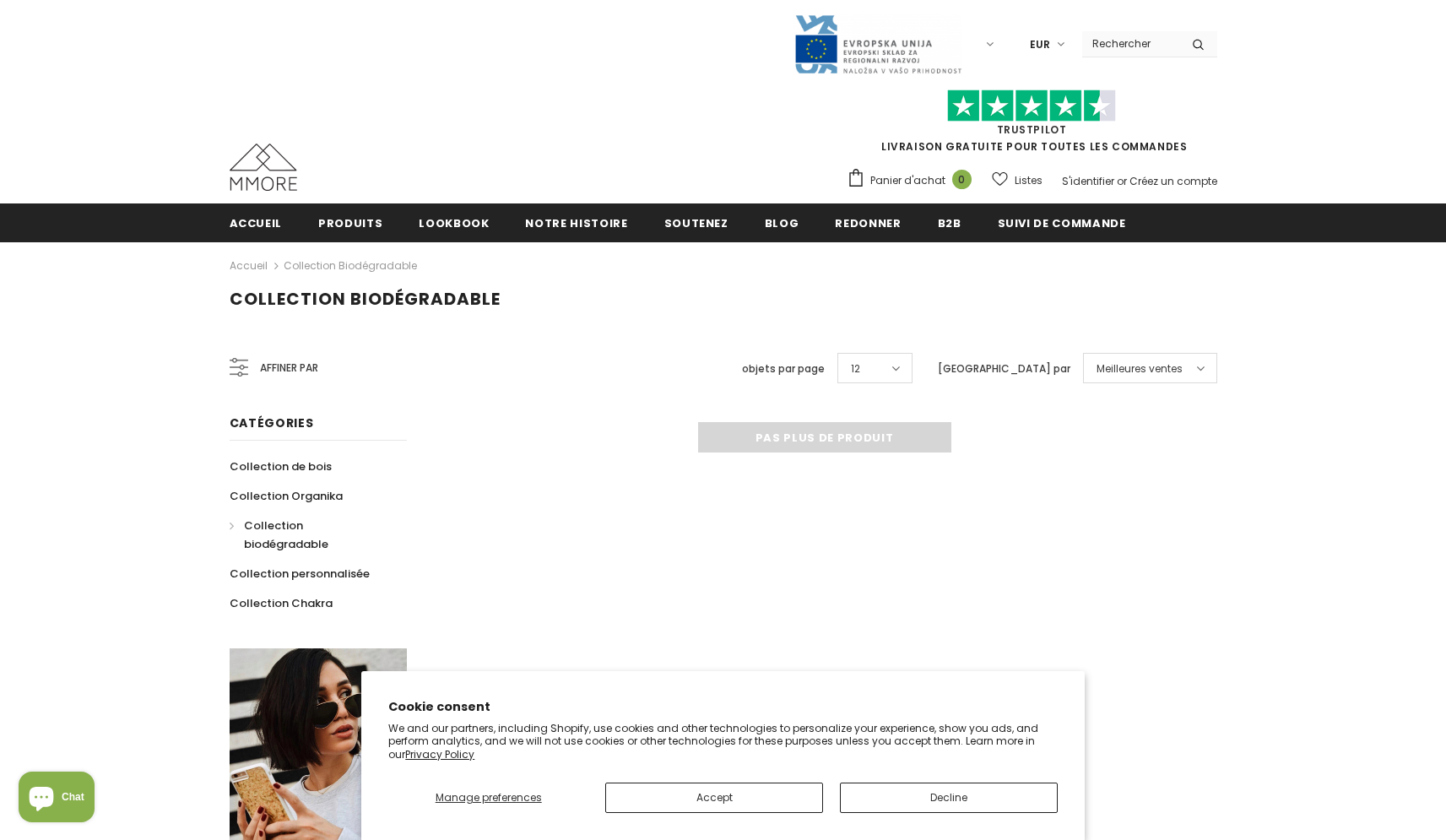 The width and height of the screenshot is (1446, 840). What do you see at coordinates (351, 222) in the screenshot?
I see `a: Produits` at bounding box center [351, 222].